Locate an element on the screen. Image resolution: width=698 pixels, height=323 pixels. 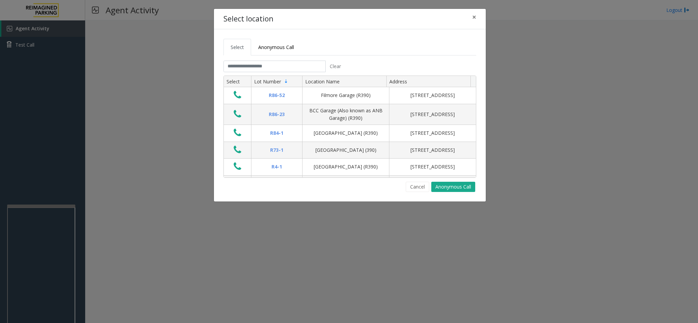
button: Close is located at coordinates (474, 17).